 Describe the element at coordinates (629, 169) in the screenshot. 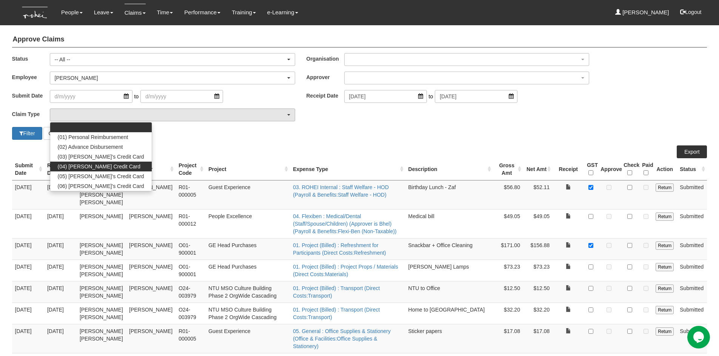

I see `th: Check` at that location.